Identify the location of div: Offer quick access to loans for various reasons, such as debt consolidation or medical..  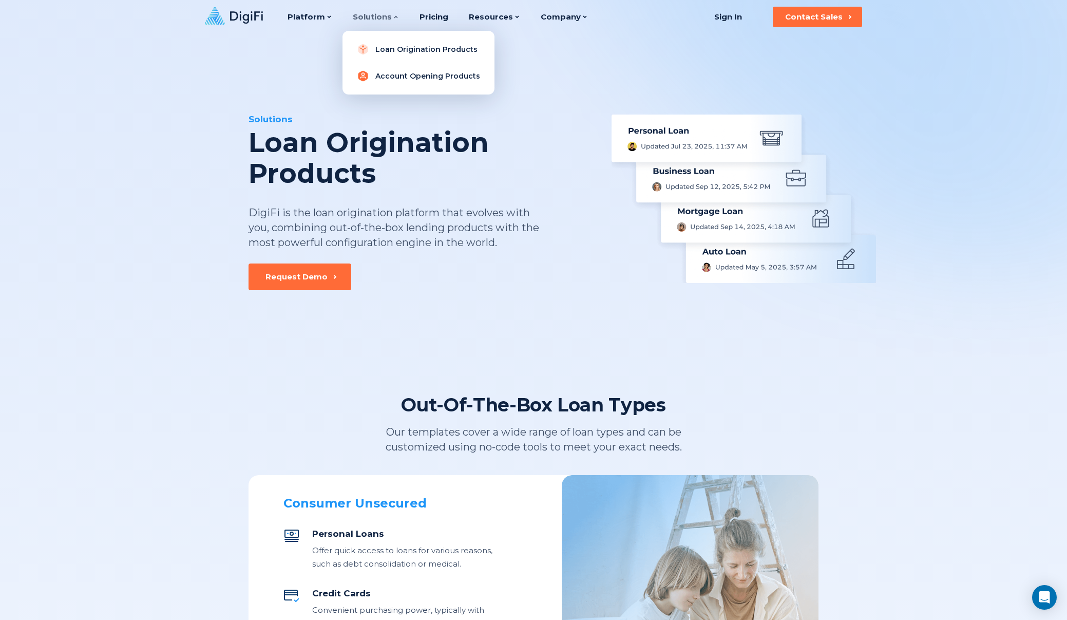
(403, 557).